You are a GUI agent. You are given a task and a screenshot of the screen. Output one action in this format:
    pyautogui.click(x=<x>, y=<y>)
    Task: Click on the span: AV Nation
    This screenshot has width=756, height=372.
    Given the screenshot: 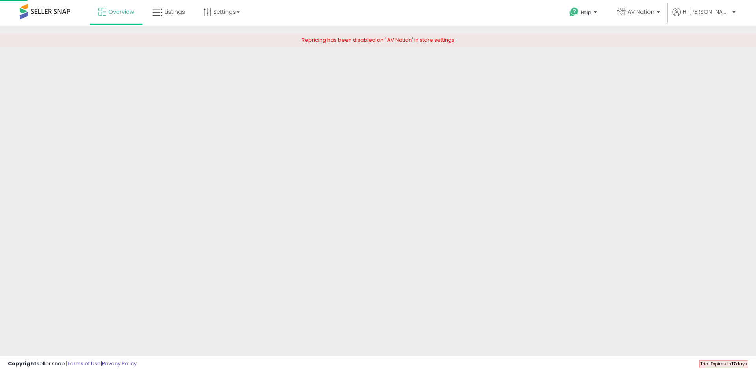 What is the action you would take?
    pyautogui.click(x=641, y=12)
    